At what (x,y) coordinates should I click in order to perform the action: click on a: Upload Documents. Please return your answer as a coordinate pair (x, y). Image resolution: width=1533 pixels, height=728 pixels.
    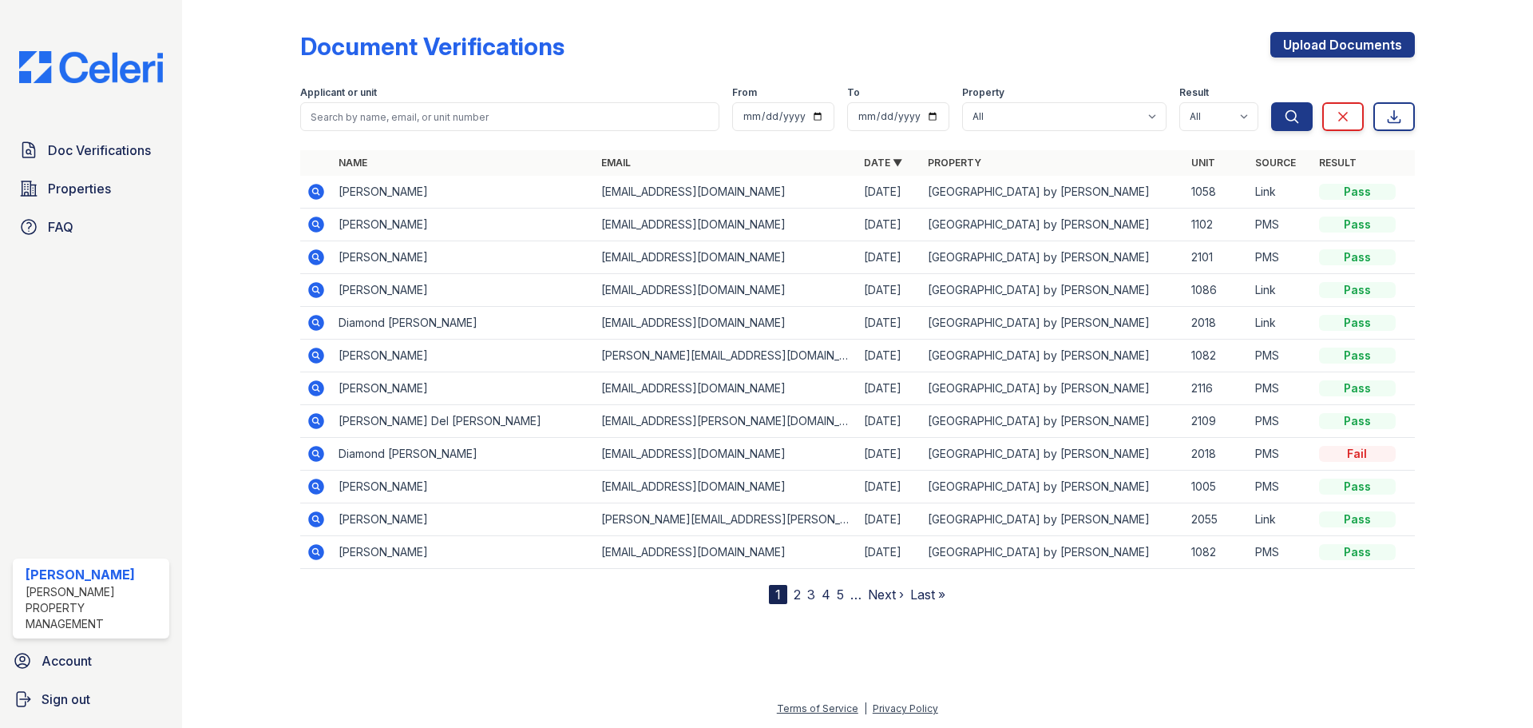
    Looking at the image, I should click on (1343, 45).